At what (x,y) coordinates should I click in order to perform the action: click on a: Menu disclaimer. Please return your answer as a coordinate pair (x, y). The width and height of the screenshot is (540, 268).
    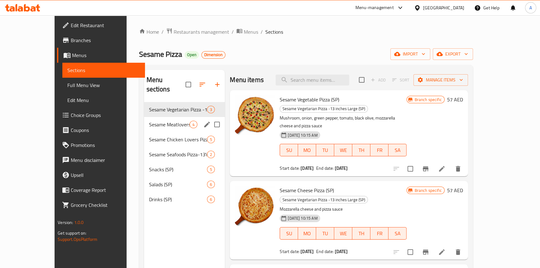
    Looking at the image, I should click on (101, 160).